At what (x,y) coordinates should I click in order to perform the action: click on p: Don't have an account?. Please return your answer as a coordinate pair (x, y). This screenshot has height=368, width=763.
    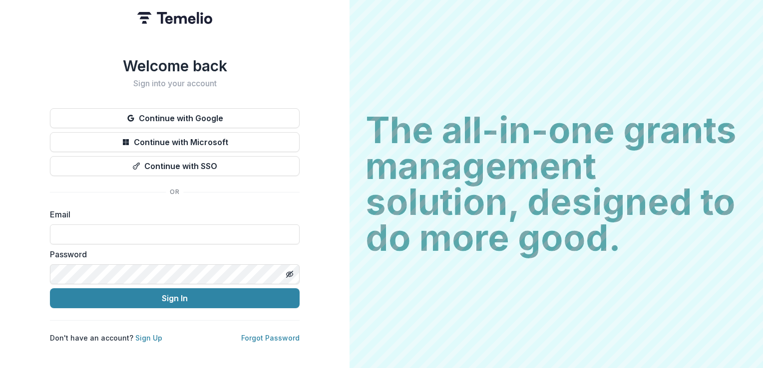
    Looking at the image, I should click on (106, 338).